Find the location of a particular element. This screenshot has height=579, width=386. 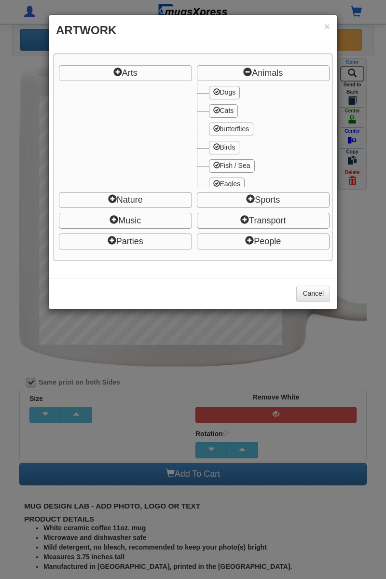

span: Eagles is located at coordinates (230, 184).